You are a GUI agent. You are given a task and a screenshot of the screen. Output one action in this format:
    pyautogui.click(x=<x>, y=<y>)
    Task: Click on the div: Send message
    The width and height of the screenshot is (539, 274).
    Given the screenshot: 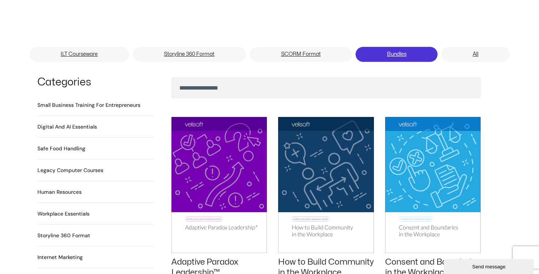 What is the action you would take?
    pyautogui.click(x=45, y=9)
    